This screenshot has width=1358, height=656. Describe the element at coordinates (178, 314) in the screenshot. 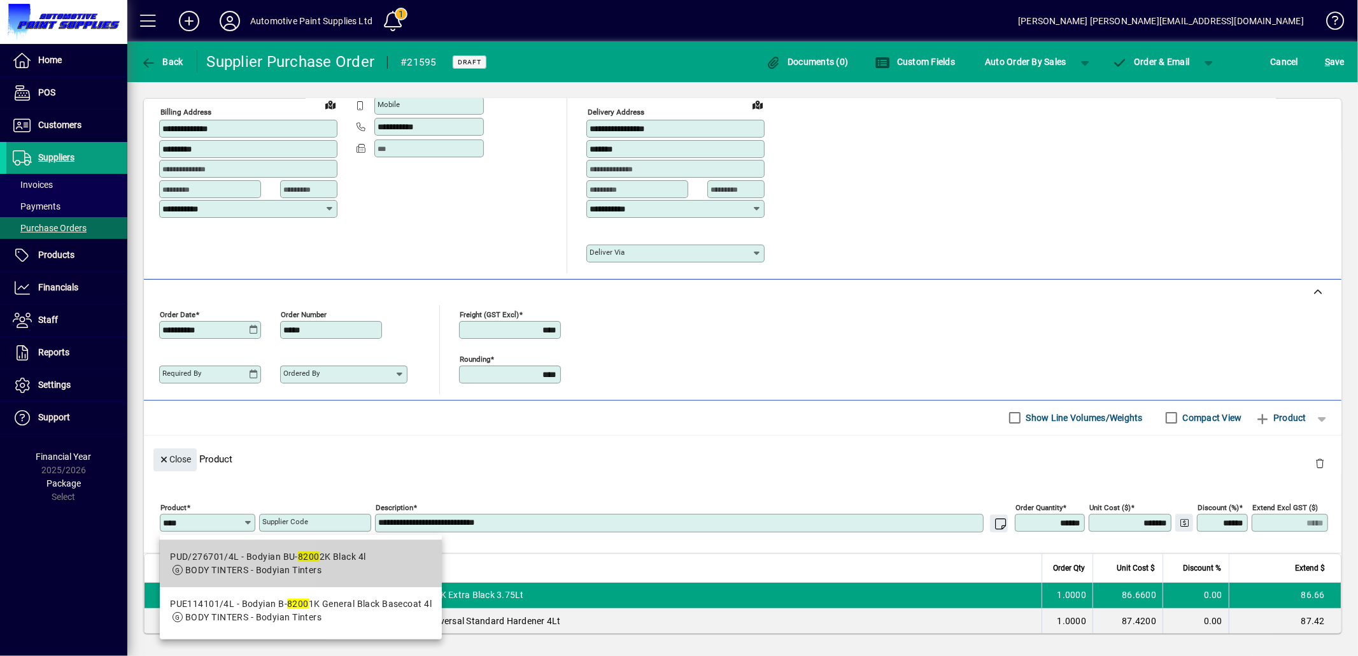

I see `mat-label: Order date` at that location.